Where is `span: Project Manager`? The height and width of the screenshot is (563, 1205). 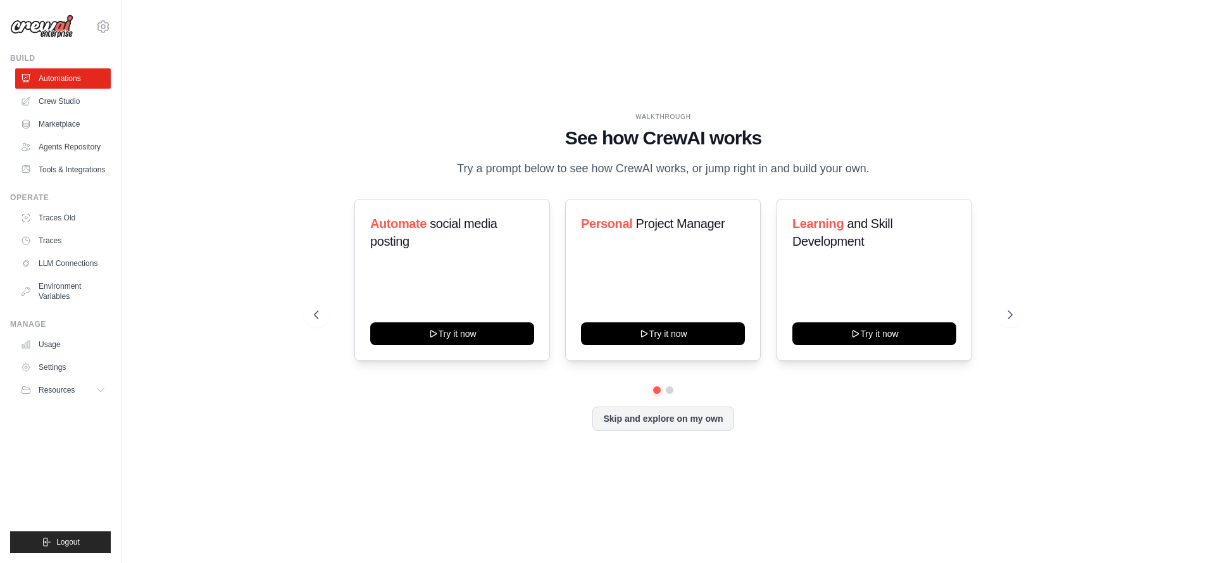
span: Project Manager is located at coordinates (680, 223).